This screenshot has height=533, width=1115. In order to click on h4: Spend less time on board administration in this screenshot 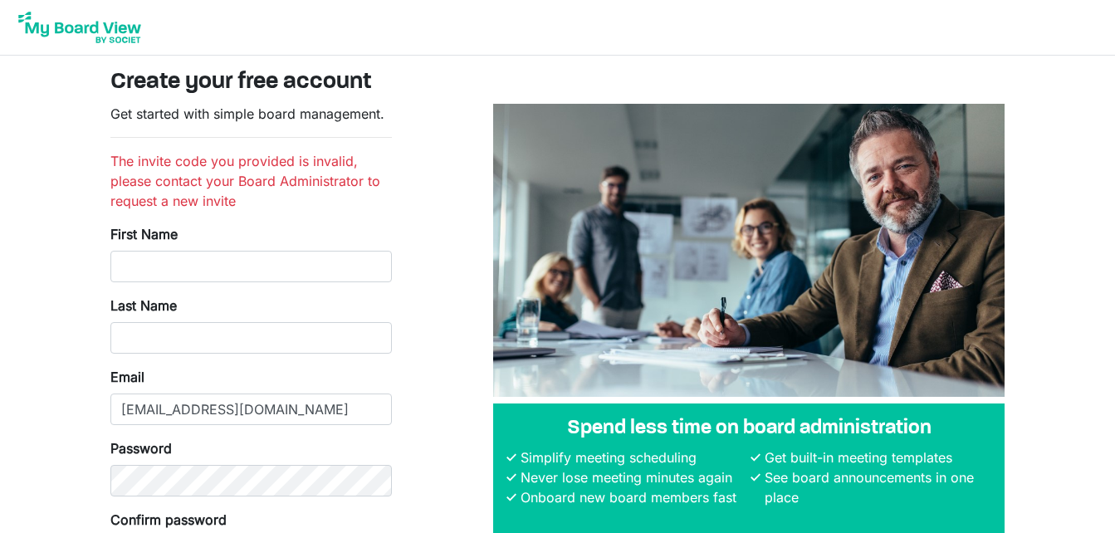, I will do `click(749, 428)`.